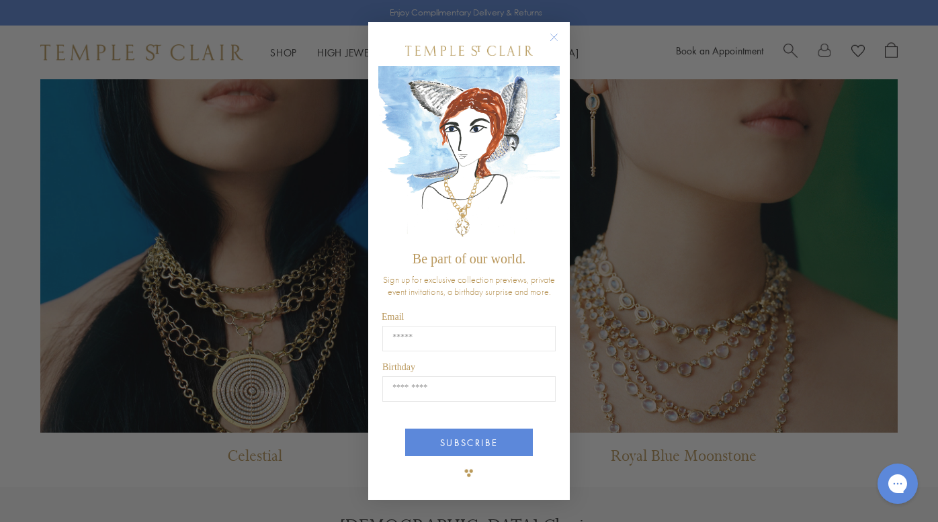  I want to click on button: Close dialog, so click(560, 44).